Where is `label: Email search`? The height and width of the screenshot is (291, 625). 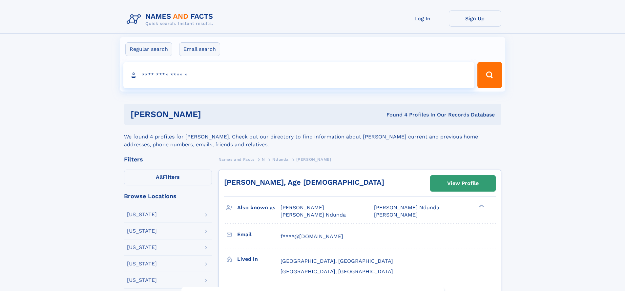 label: Email search is located at coordinates (199, 49).